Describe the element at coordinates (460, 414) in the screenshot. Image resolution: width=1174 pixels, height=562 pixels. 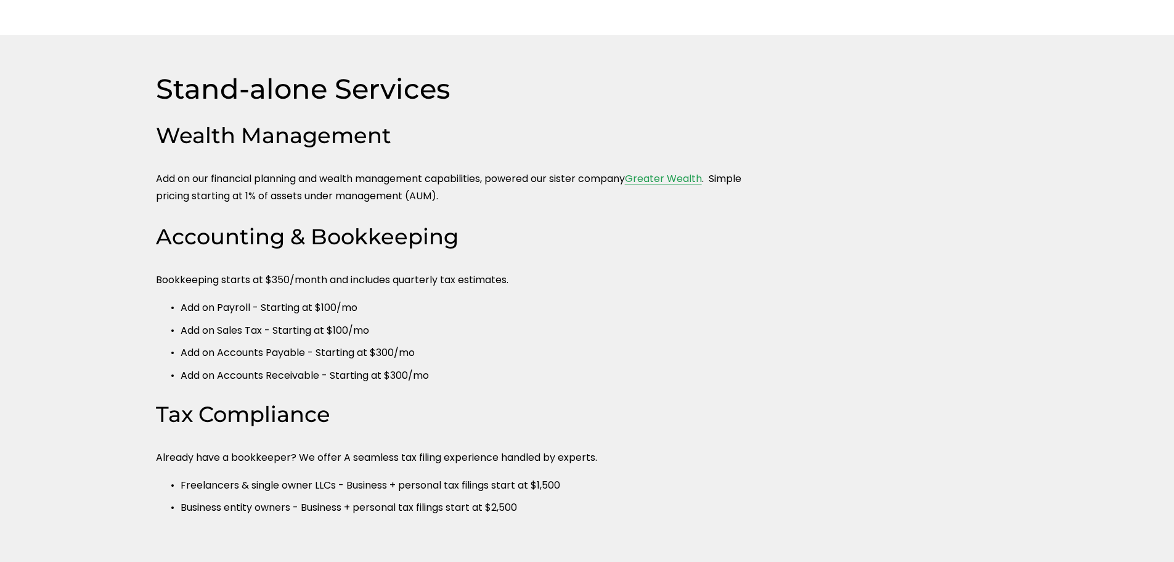
I see `h3: Tax Compliance` at that location.